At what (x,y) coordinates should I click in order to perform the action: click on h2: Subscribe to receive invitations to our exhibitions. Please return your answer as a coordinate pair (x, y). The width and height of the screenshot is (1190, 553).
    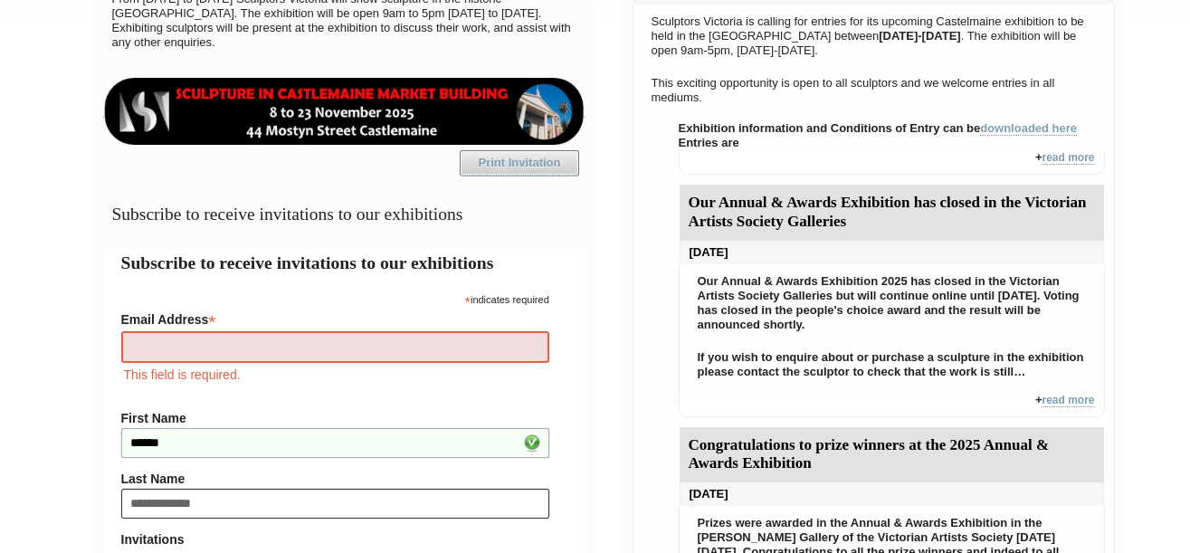
    Looking at the image, I should click on (344, 263).